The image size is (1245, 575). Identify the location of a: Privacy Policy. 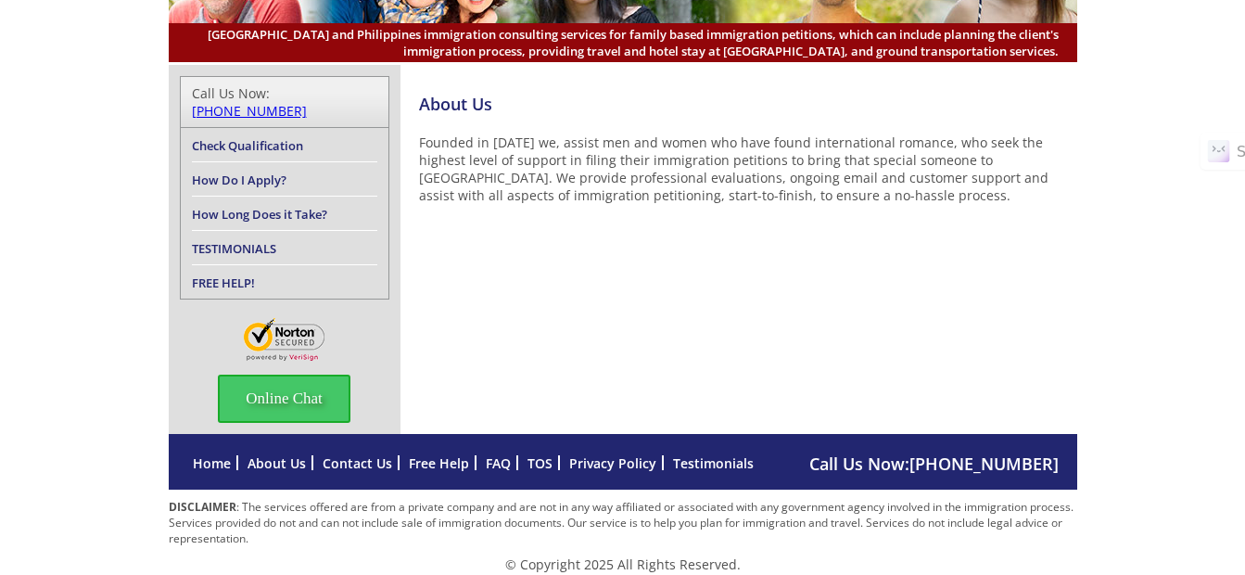
(613, 463).